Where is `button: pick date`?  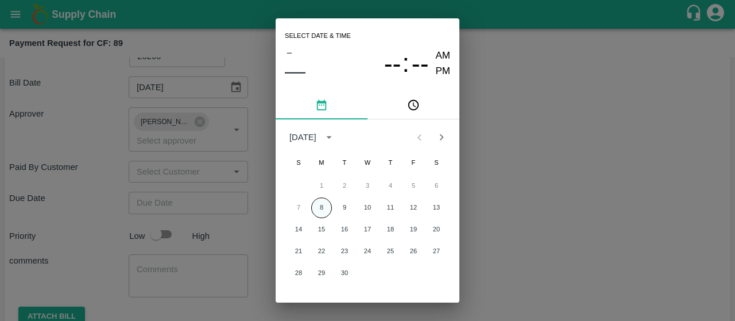 button: pick date is located at coordinates (321, 106).